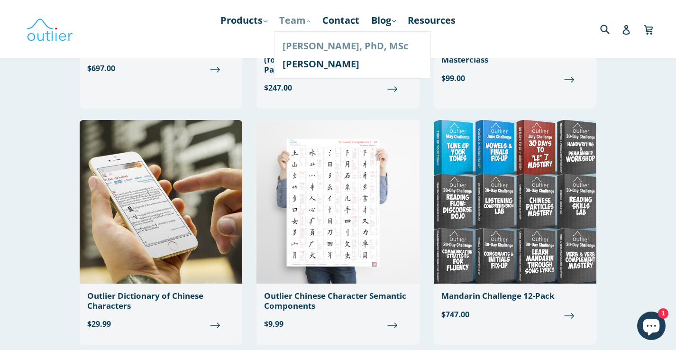  What do you see at coordinates (515, 296) in the screenshot?
I see `div: Mandarin Challenge 12-Pack` at bounding box center [515, 296].